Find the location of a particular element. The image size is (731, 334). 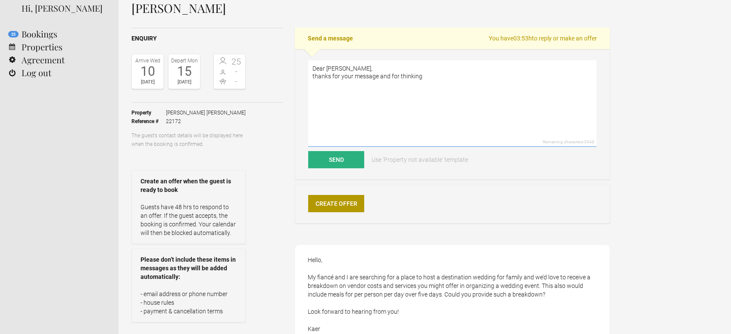

strong: Reference # is located at coordinates (149, 122).